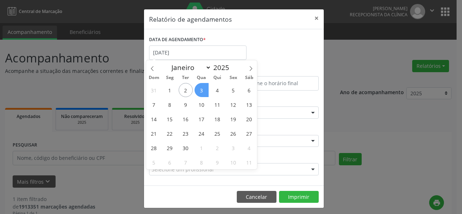  Describe the element at coordinates (233, 148) in the screenshot. I see `span: Outubro 3, 2025` at that location.